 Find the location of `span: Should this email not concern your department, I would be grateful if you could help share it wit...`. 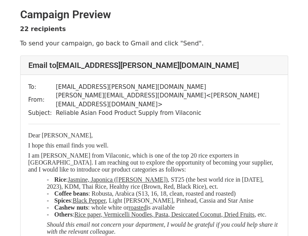

span: Should this email not concern your department, I would be grateful if you could help share it wit... is located at coordinates (162, 228).